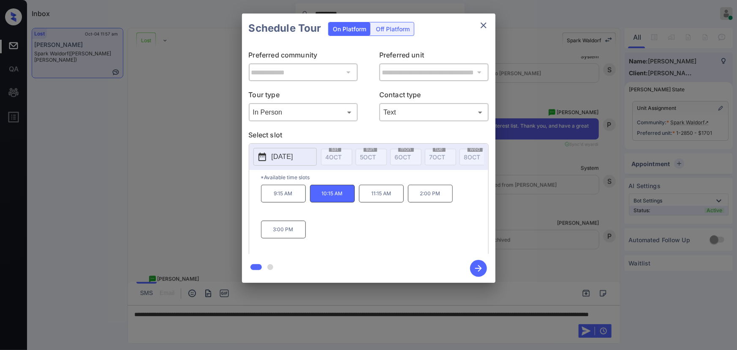 This screenshot has width=737, height=350. Describe the element at coordinates (284, 229) in the screenshot. I see `p: 3:00 PM` at that location.